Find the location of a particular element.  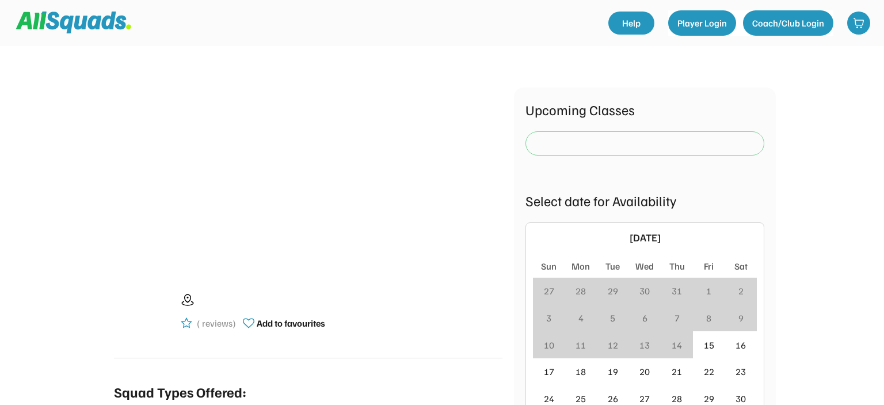

div: 13 is located at coordinates (645, 345).